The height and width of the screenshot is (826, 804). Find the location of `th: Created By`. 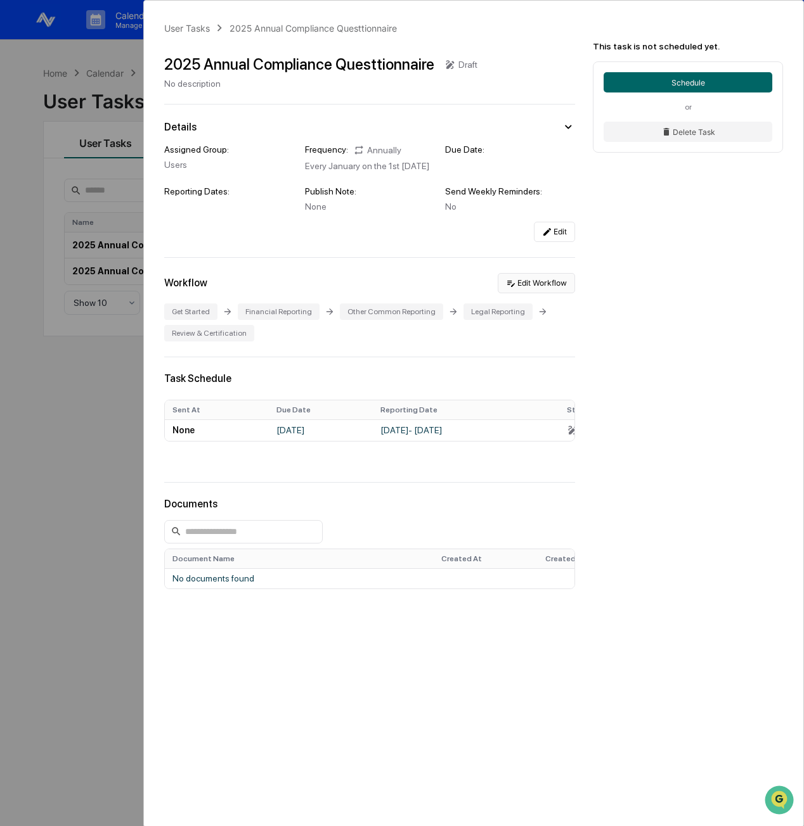

th: Created By is located at coordinates (593, 559).